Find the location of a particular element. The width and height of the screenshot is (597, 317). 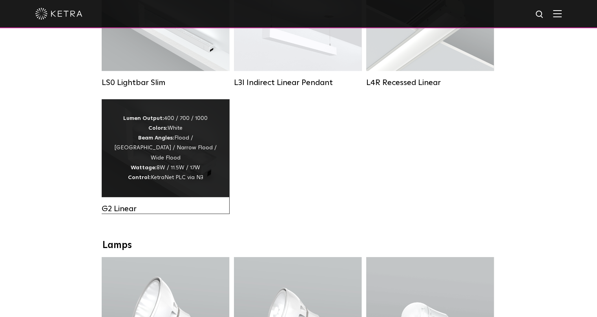

strong: Lumen Output: is located at coordinates (144, 118).